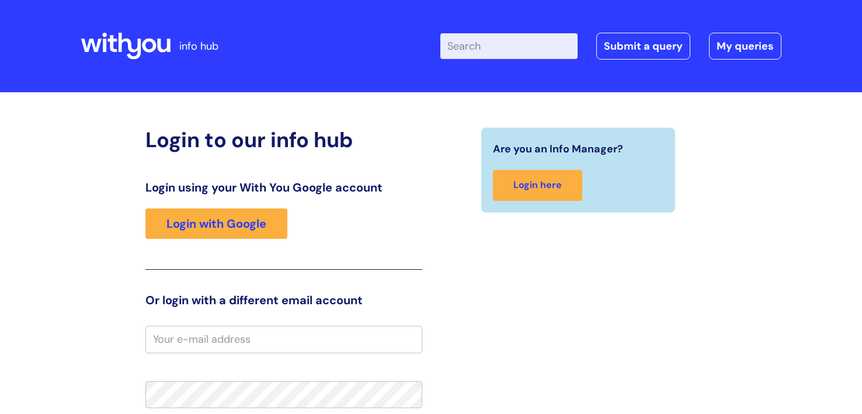 The width and height of the screenshot is (862, 414). I want to click on a: Submit a query, so click(643, 46).